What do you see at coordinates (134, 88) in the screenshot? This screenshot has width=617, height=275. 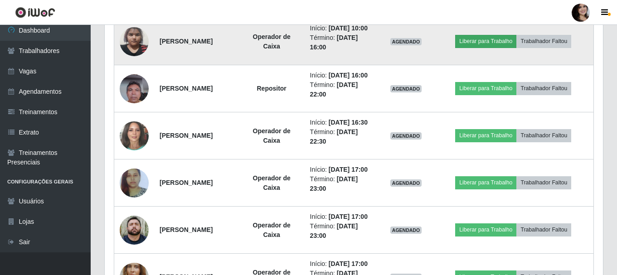 I see `img: 1721053497188.jpeg` at bounding box center [134, 88].